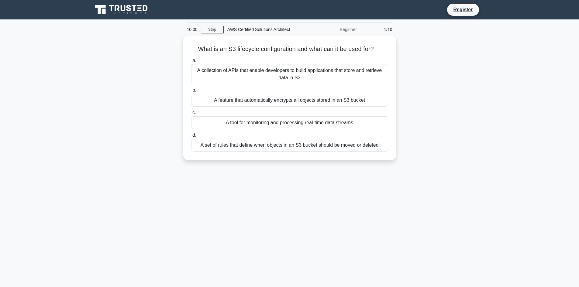  I want to click on span: a., so click(194, 60).